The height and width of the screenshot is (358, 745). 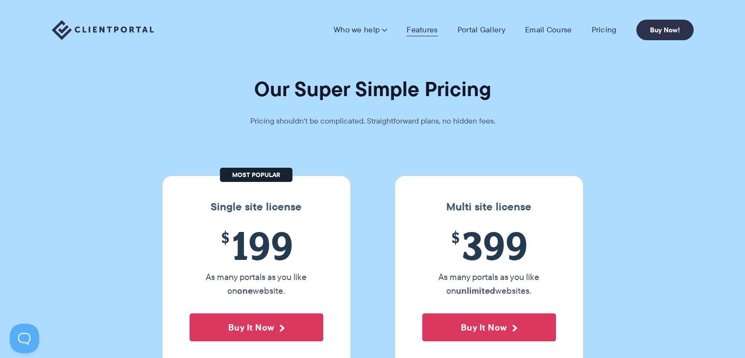 I want to click on h3: Multi site license, so click(x=489, y=207).